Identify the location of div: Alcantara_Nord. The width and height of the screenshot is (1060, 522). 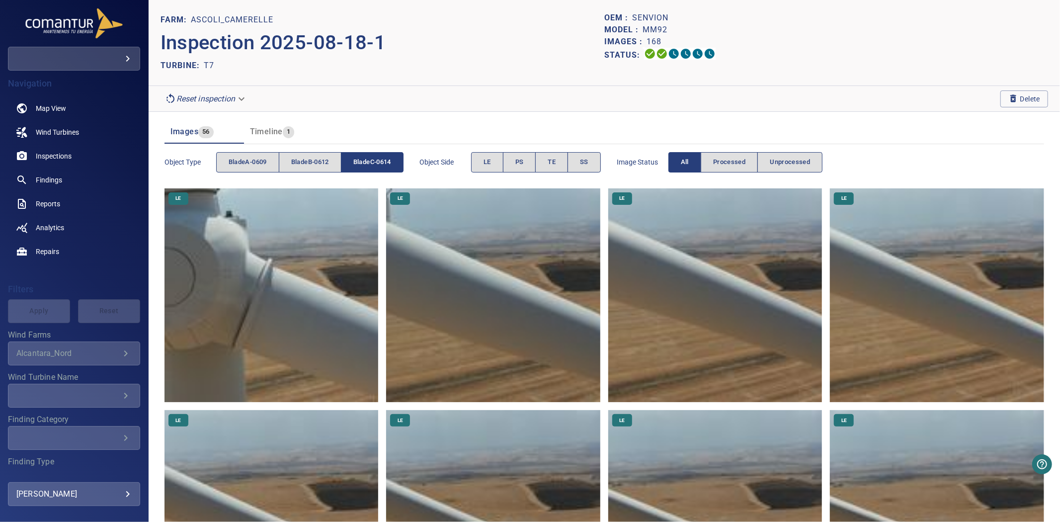
(68, 353).